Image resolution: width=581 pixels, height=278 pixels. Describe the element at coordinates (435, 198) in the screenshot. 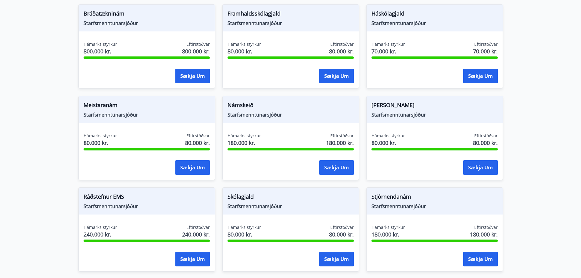

I see `span: Stjórnendanám` at that location.